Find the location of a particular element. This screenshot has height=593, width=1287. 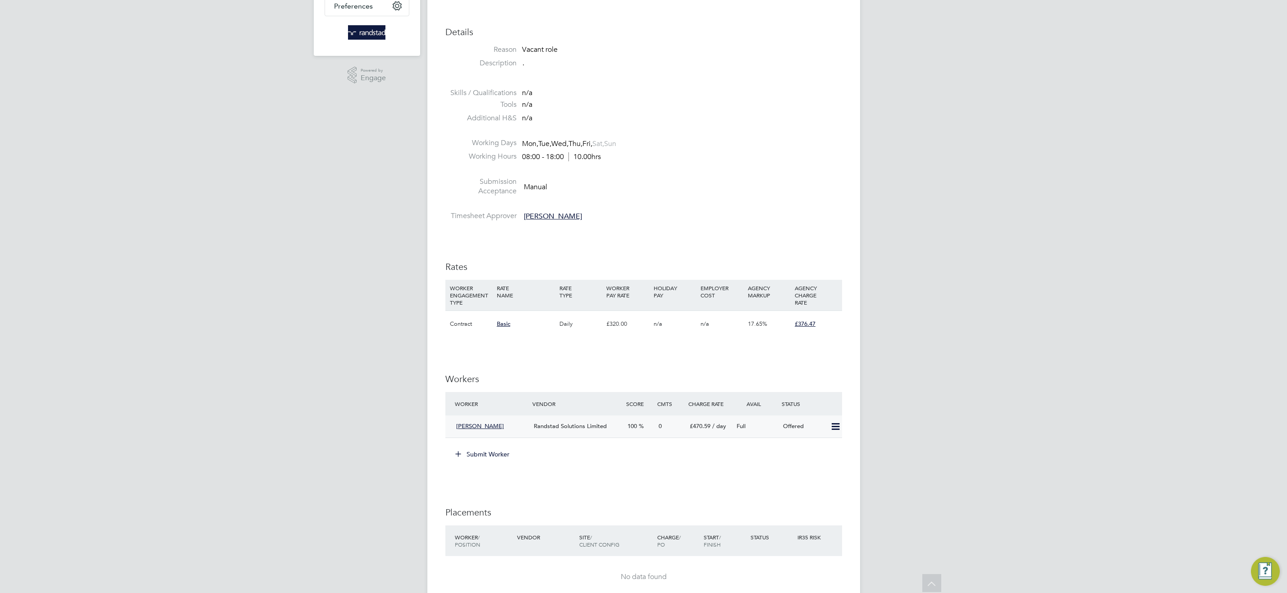

div: 08:00 - 18:00 is located at coordinates (561, 157).